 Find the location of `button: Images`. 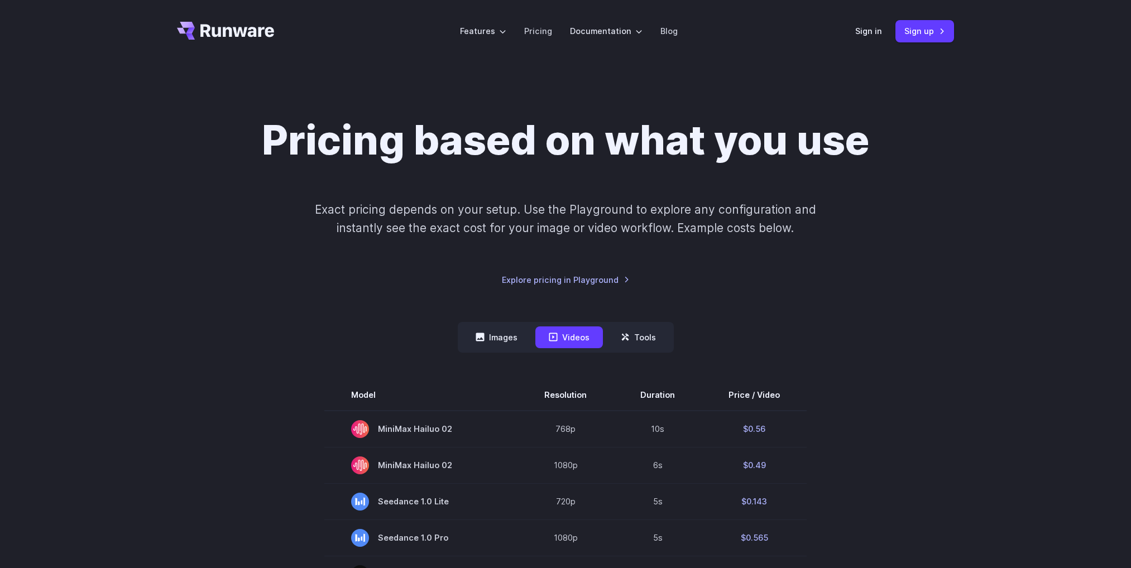

button: Images is located at coordinates (496, 337).